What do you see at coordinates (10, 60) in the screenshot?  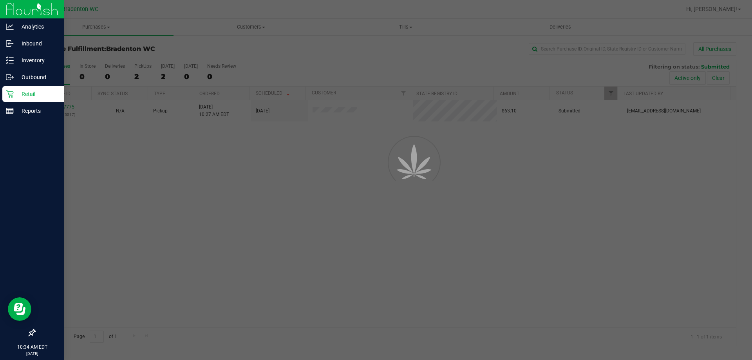 I see `inline-svg: Inventory` at bounding box center [10, 60].